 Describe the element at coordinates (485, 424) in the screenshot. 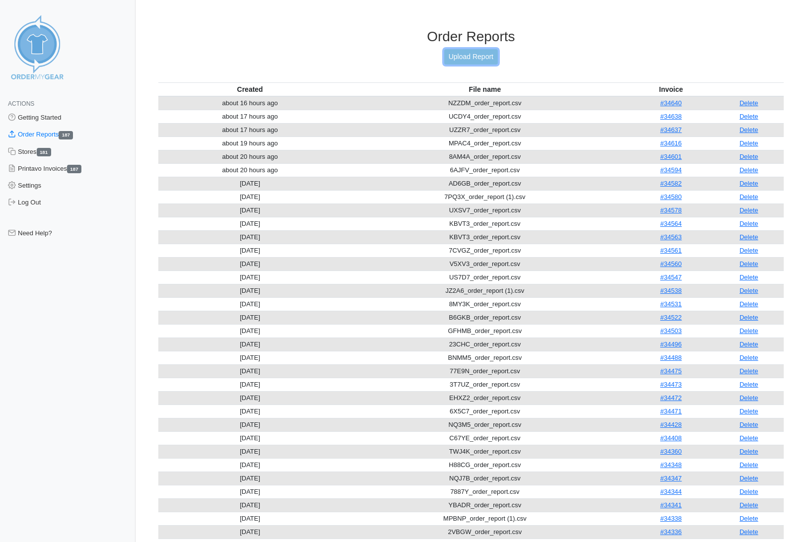

I see `td: NQ3M5_order_report.csv` at that location.